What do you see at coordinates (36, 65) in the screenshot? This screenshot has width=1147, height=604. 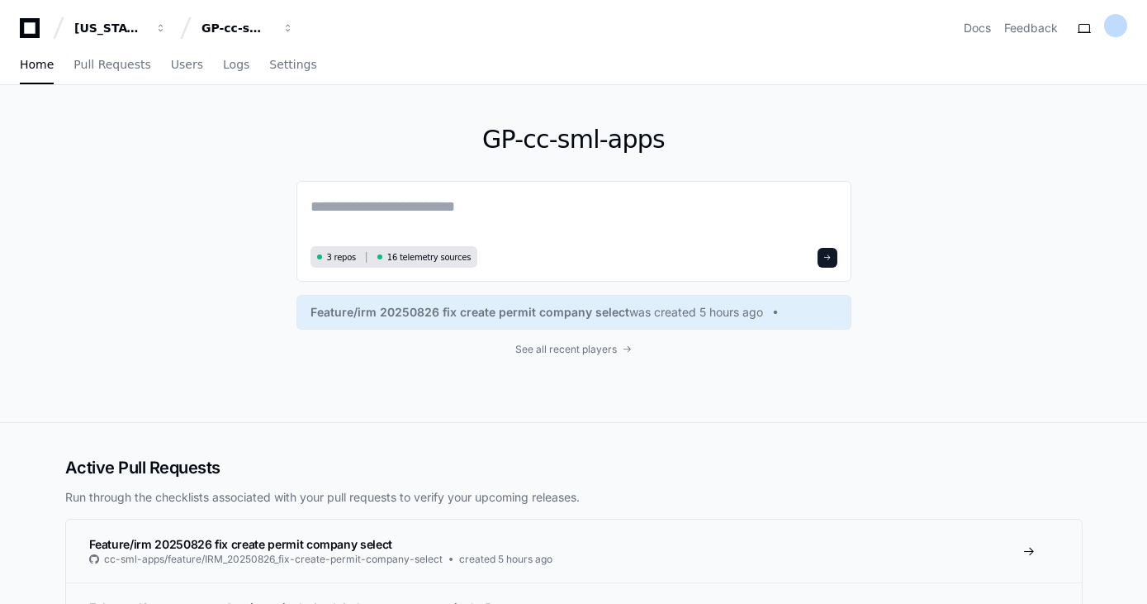 I see `a: Home` at bounding box center [36, 65].